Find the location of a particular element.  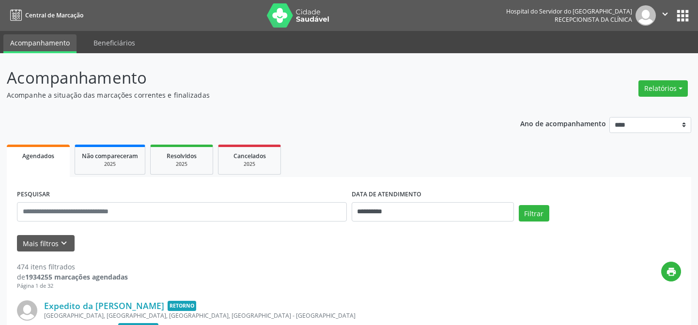

p: Ano de acompanhamento is located at coordinates (563, 123).